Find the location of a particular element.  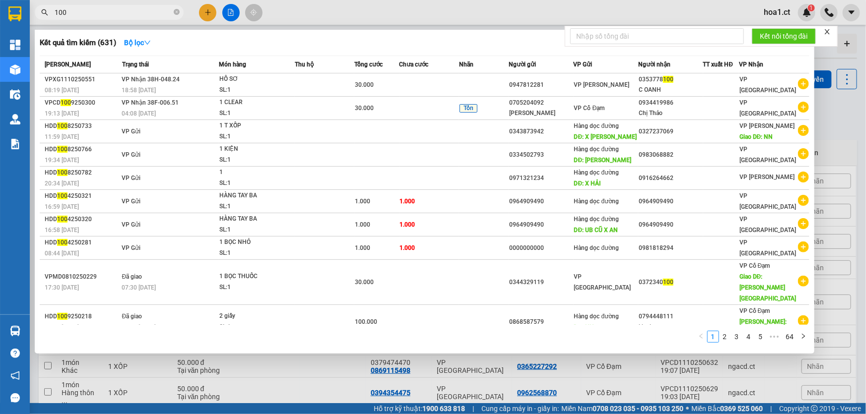

div: 1 T XỐP is located at coordinates (256, 126).